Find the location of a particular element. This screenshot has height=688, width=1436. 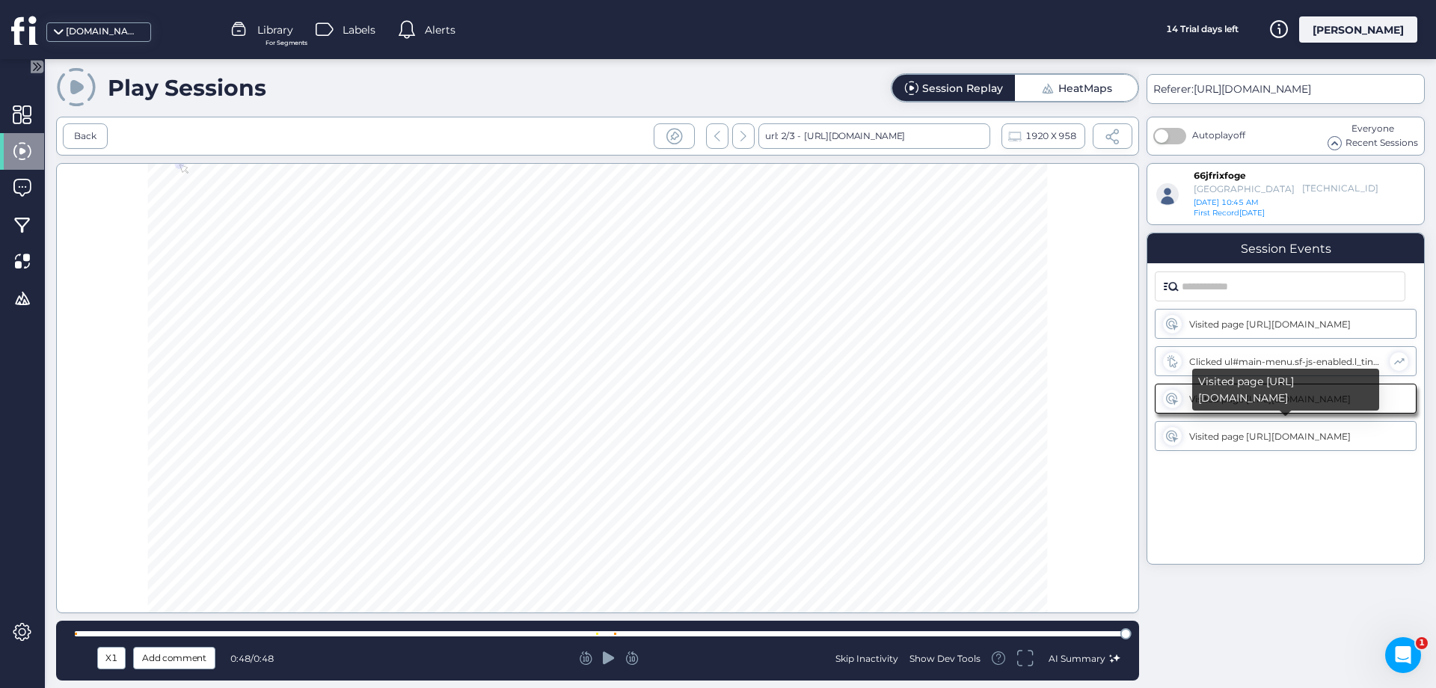

span: Add comment is located at coordinates (174, 658).